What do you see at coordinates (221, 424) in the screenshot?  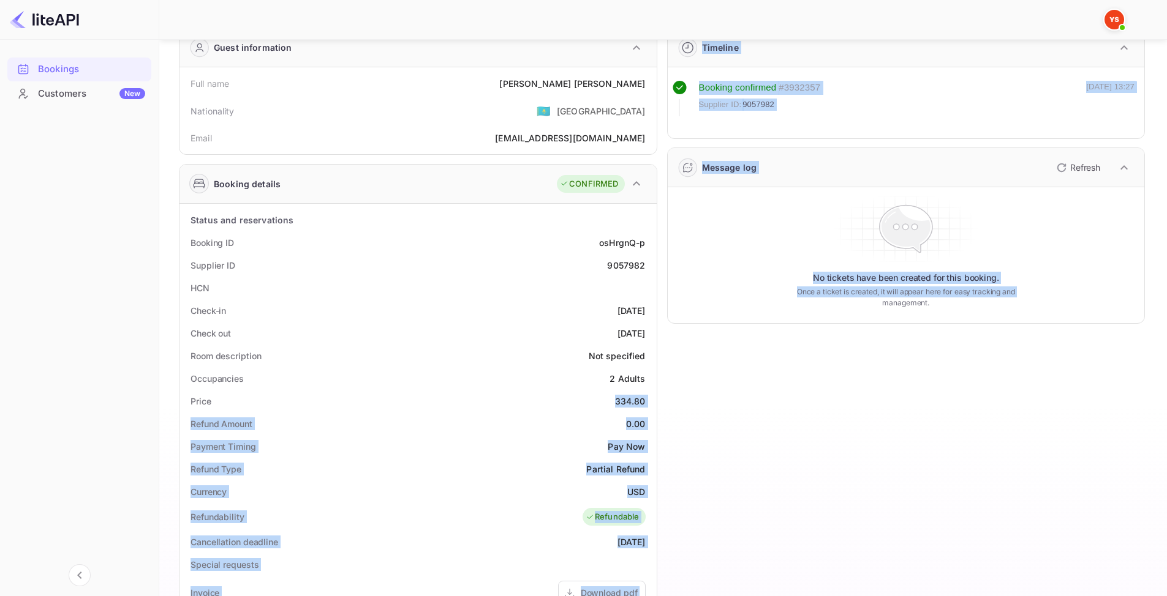 I see `div: Refund Amount` at bounding box center [221, 424].